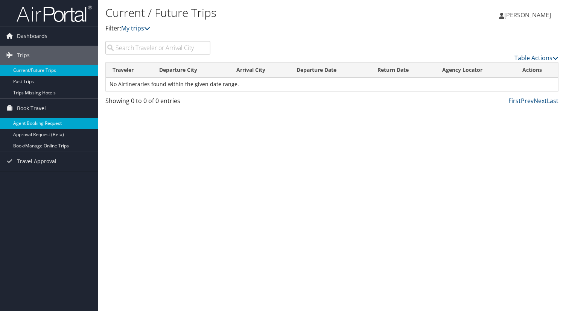  I want to click on div: Showing 0 to 0 of 0 entries, so click(158, 103).